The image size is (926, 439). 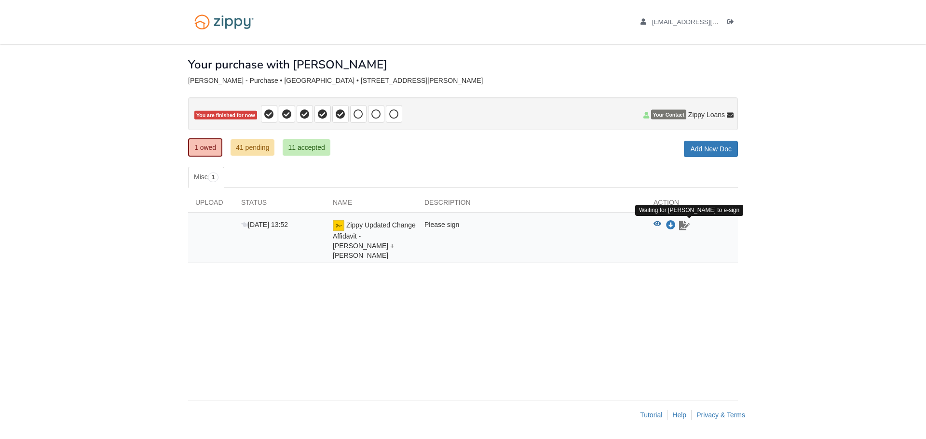 What do you see at coordinates (206, 177) in the screenshot?
I see `a: Misc` at bounding box center [206, 177].